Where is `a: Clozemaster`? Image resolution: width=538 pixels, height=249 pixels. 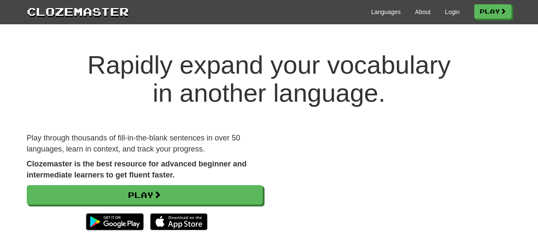
a: Clozemaster is located at coordinates (78, 11).